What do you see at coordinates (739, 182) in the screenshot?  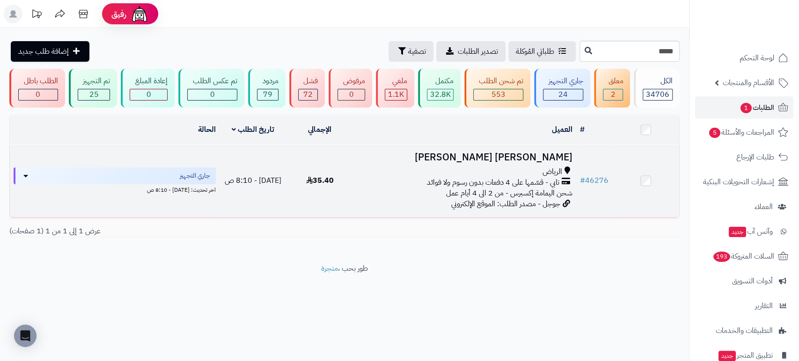 I see `span: إشعارات التحويلات البنكية` at bounding box center [739, 182].